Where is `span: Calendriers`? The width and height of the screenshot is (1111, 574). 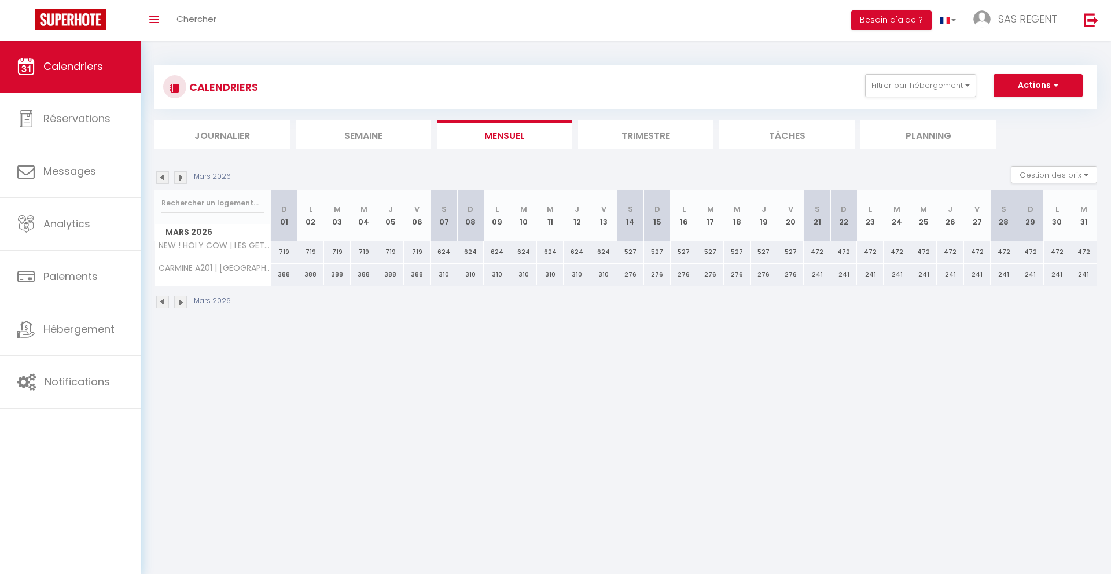
span: Calendriers is located at coordinates (73, 66).